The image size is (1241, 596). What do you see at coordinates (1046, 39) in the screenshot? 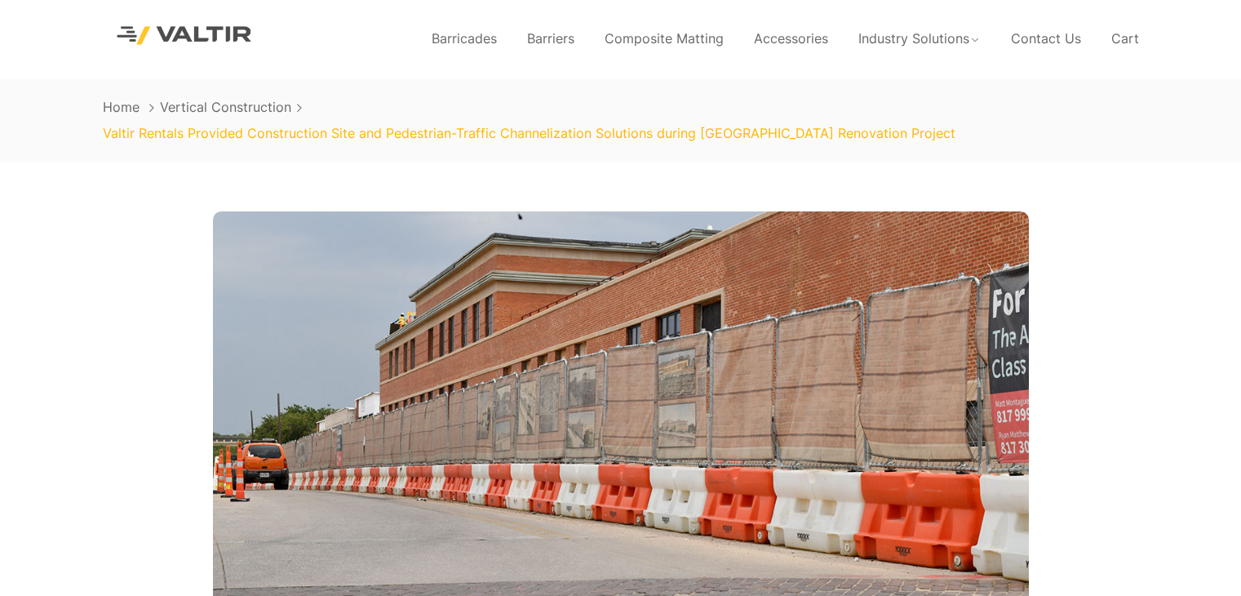
I see `a: Contact Us` at bounding box center [1046, 39].